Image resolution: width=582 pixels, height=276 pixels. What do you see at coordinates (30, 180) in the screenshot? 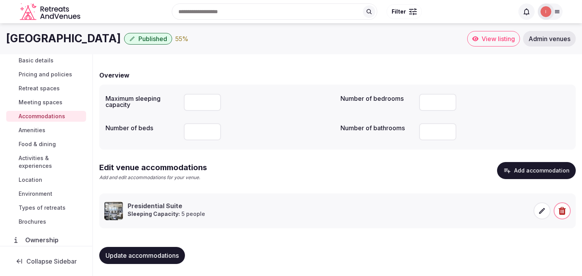
I see `span: Location` at bounding box center [30, 180].